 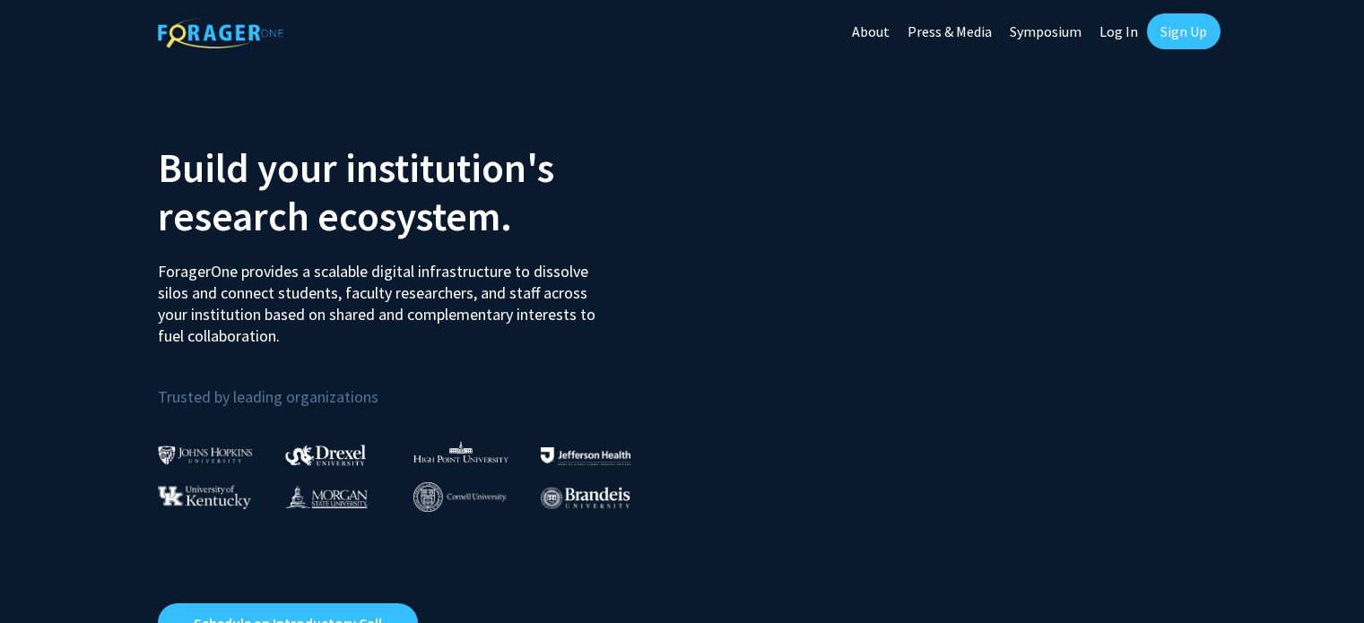 What do you see at coordinates (326, 497) in the screenshot?
I see `img: Morgan State University` at bounding box center [326, 497].